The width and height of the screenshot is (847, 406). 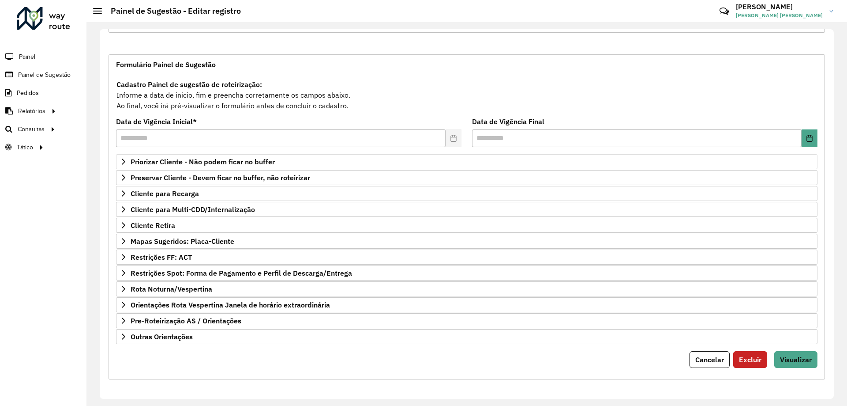 I want to click on a: Contato Rápido, so click(x=724, y=11).